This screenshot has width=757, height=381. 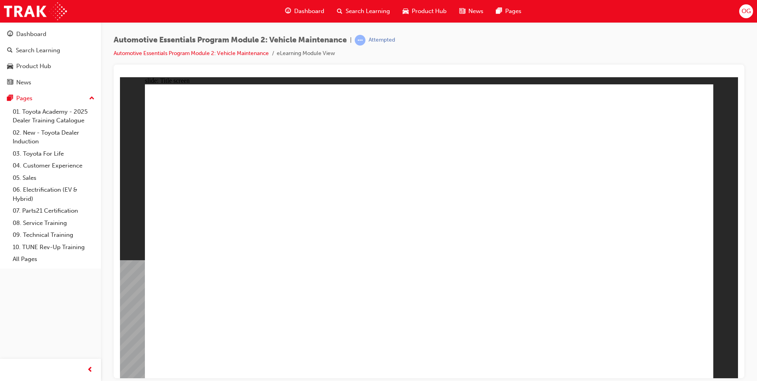 I want to click on span: prev-icon, so click(x=90, y=370).